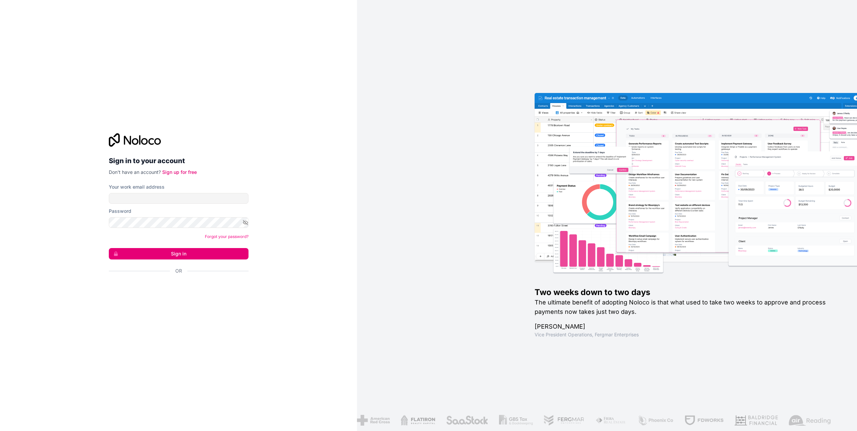 This screenshot has height=431, width=857. What do you see at coordinates (179, 223) in the screenshot?
I see `input: Password` at bounding box center [179, 223].